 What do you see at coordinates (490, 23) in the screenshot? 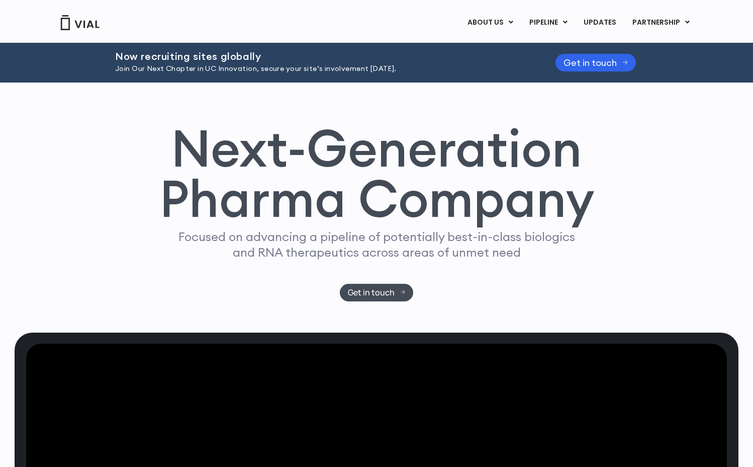
I see `a: ABOUT USMenu Toggle` at bounding box center [490, 23].